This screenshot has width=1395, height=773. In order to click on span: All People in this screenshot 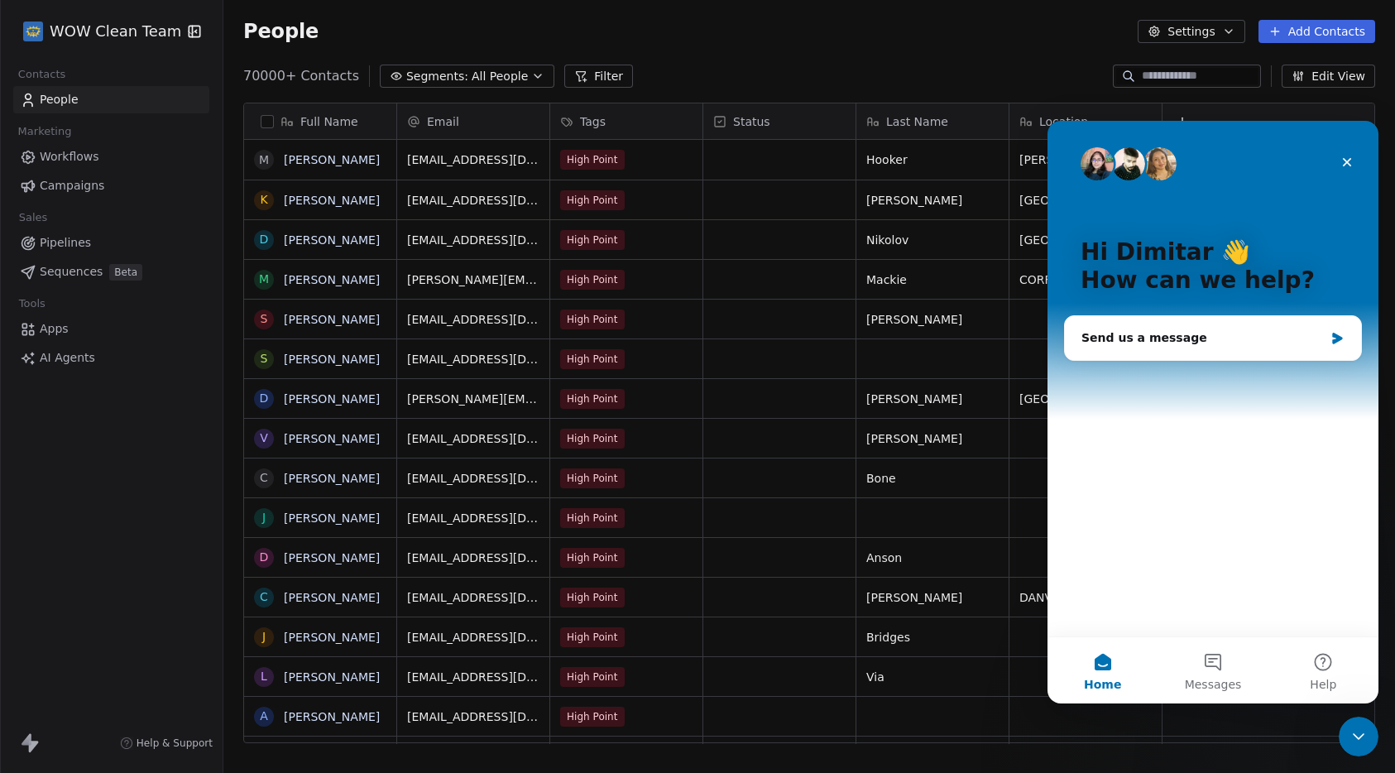, I will do `click(500, 76)`.